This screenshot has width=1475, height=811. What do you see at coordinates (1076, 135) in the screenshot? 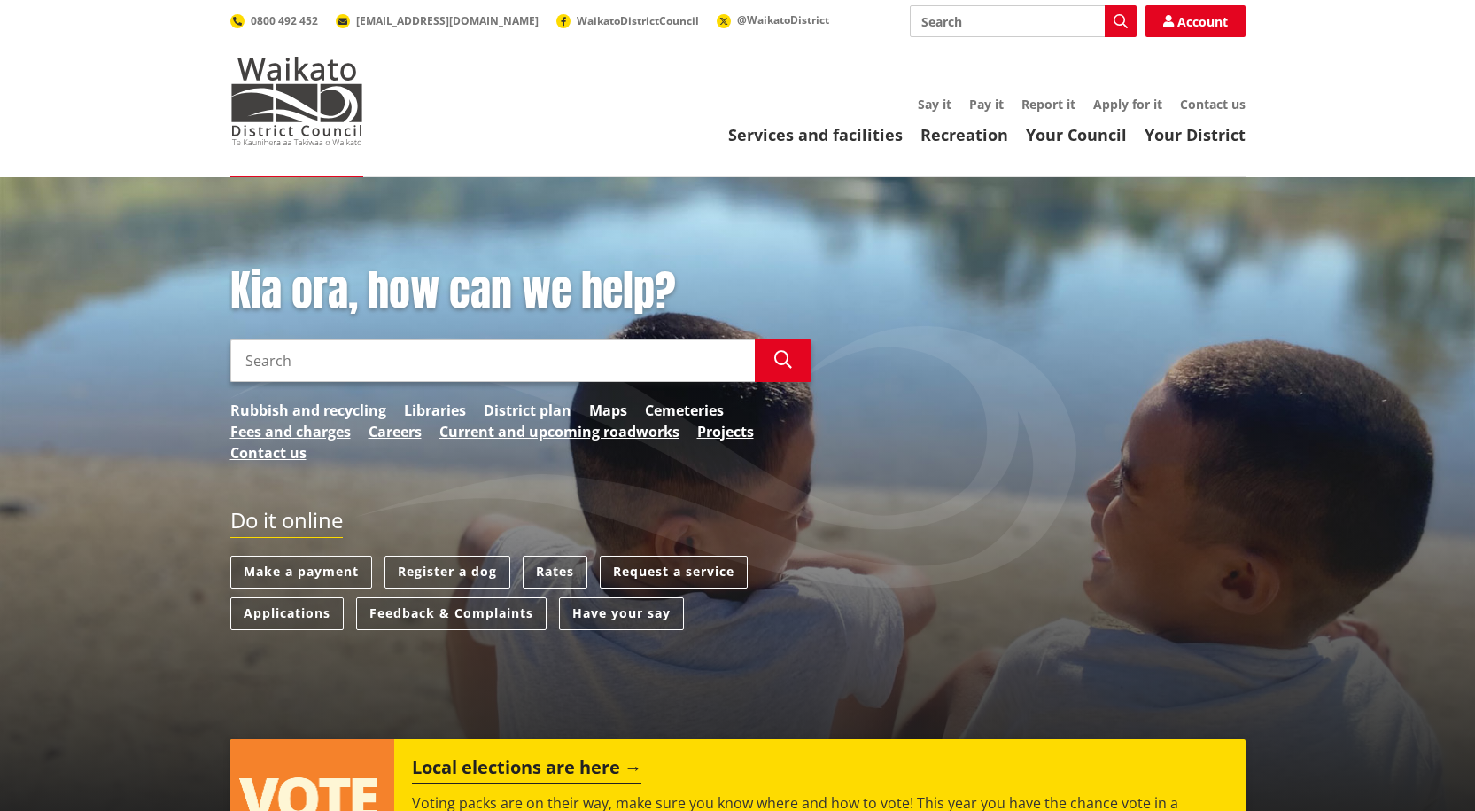
I see `a: Your Council` at bounding box center [1076, 135].